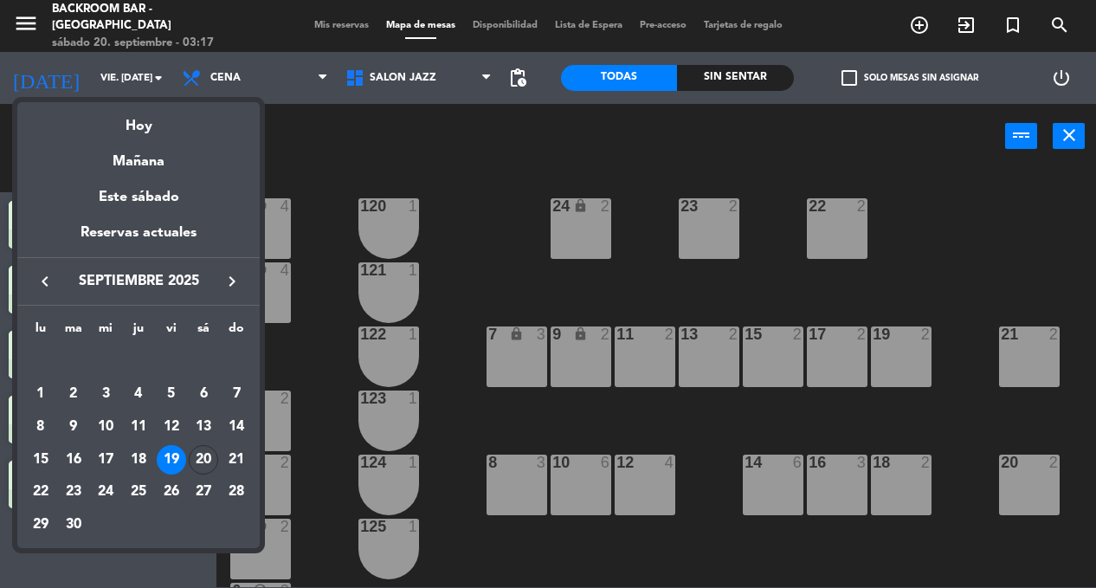  What do you see at coordinates (139, 155) in the screenshot?
I see `div: Mañana` at bounding box center [139, 155].